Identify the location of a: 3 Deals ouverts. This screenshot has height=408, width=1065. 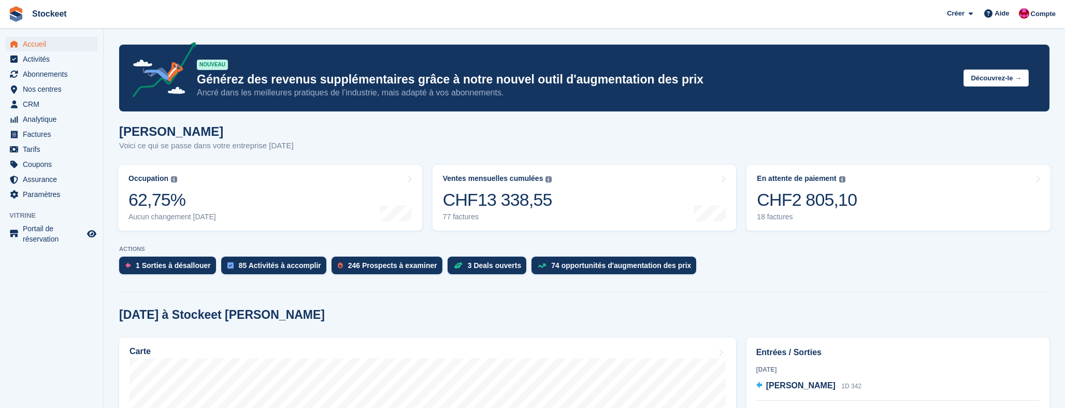
(490, 268).